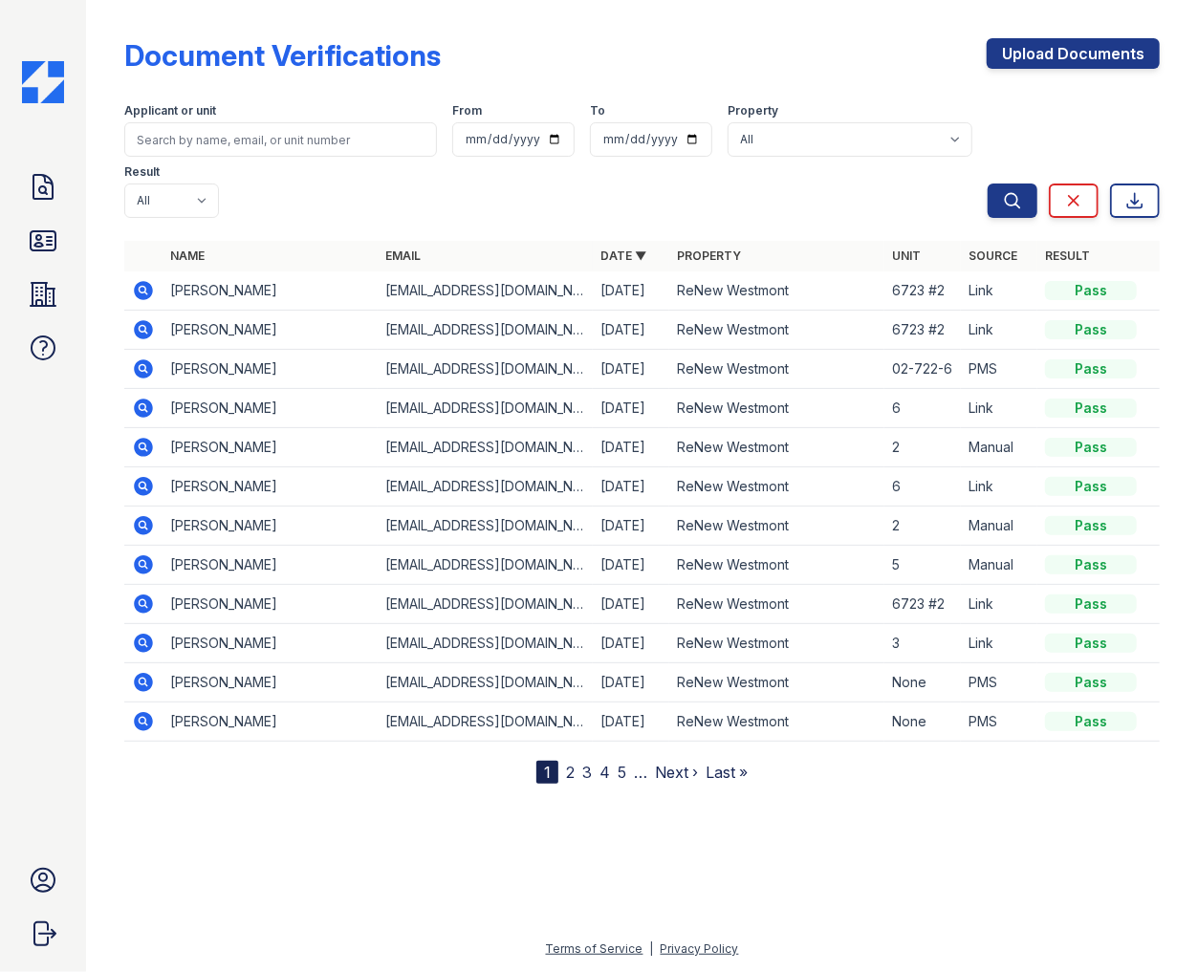 The image size is (1198, 972). What do you see at coordinates (570, 772) in the screenshot?
I see `a: 2` at bounding box center [570, 772].